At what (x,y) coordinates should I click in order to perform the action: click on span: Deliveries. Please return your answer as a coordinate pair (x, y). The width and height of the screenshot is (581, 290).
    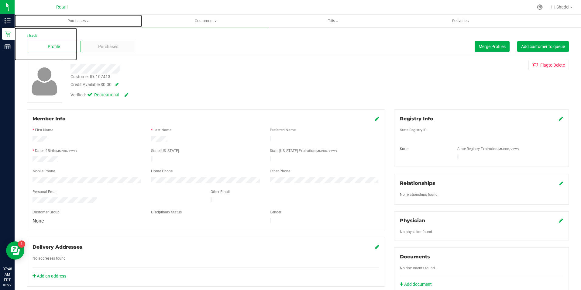
    Looking at the image, I should click on (461, 21).